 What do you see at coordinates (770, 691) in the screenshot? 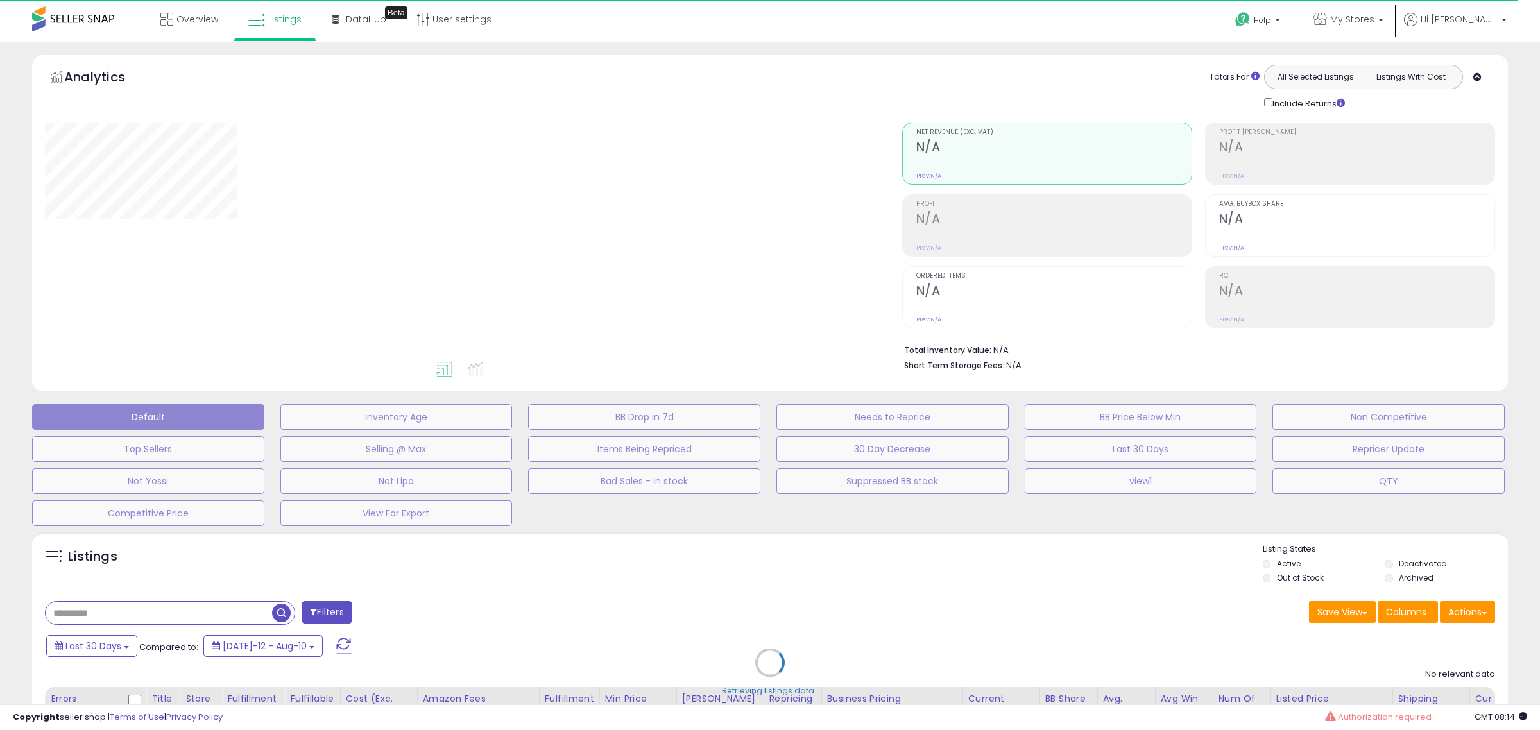
I see `div: Retrieving listings data..` at bounding box center [770, 691].